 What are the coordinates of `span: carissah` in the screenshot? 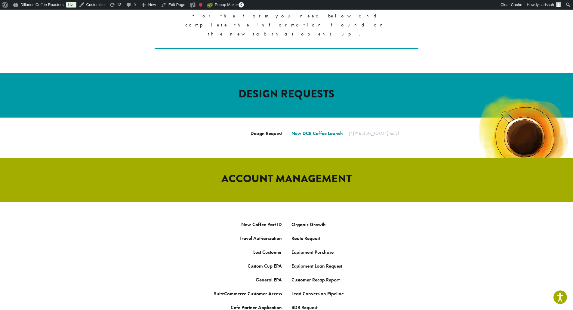 It's located at (546, 5).